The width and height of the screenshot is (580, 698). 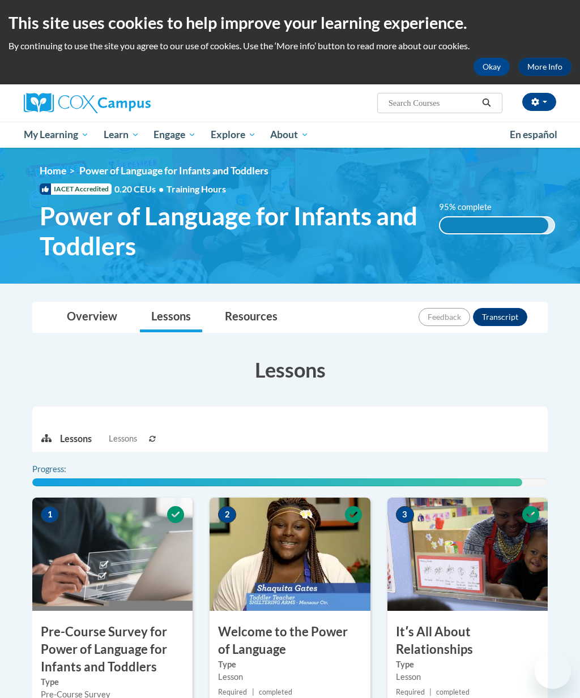 What do you see at coordinates (227, 515) in the screenshot?
I see `span: 2` at bounding box center [227, 515].